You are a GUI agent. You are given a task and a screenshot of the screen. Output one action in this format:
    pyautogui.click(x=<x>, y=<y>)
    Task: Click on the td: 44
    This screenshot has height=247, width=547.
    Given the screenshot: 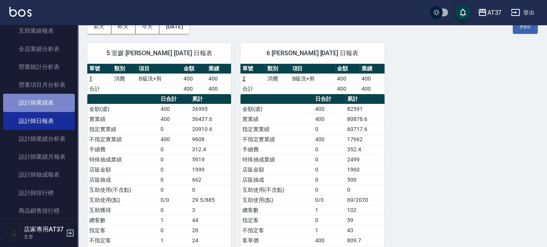 What is the action you would take?
    pyautogui.click(x=210, y=220)
    